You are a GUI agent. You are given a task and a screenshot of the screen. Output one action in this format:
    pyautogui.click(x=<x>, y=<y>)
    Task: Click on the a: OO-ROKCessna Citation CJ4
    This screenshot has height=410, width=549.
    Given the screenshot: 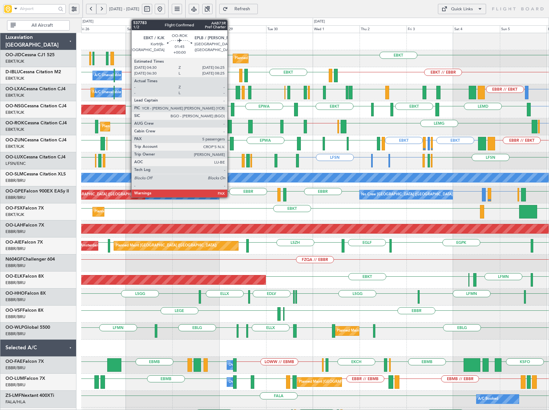 What is the action you would take?
    pyautogui.click(x=36, y=123)
    